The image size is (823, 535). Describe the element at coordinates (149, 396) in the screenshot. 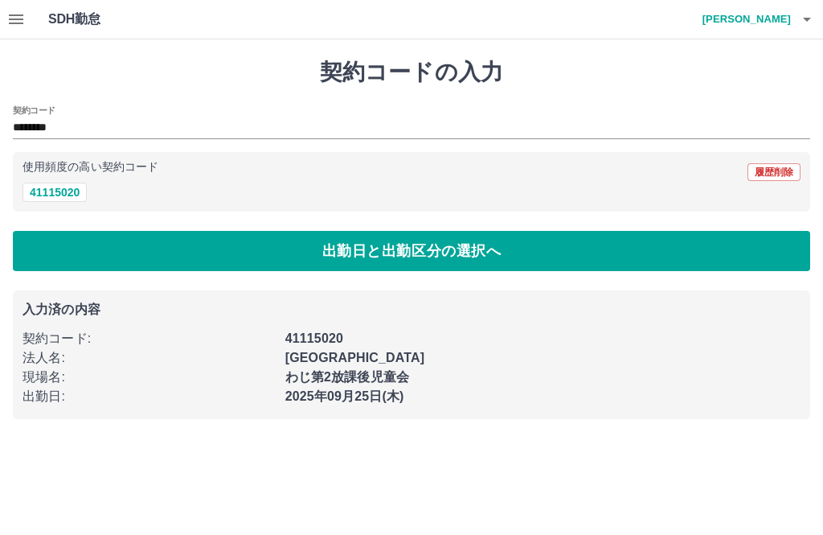

I see `p: 出勤日 :` at that location.